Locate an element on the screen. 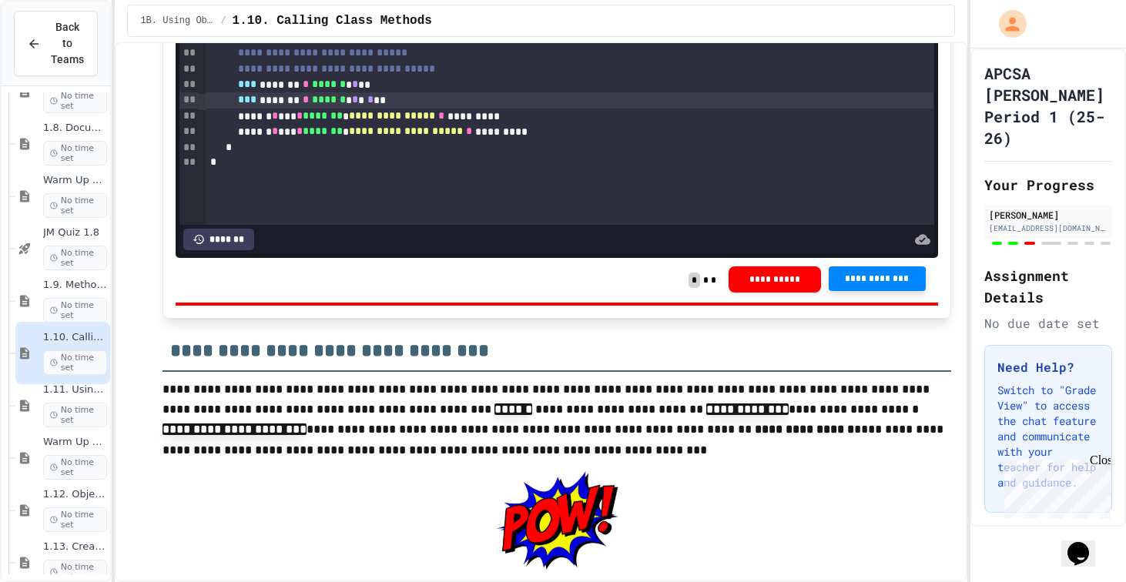 This screenshot has height=582, width=1126. span: Warm Up 1.7-1.8 is located at coordinates (75, 180).